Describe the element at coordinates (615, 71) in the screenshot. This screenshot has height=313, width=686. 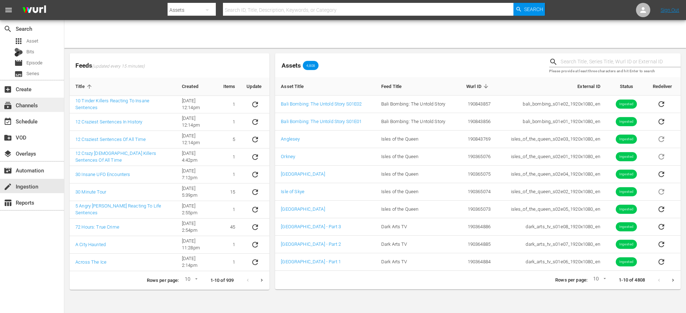
I see `p: Please provide at least three characters and hit Enter to search` at that location.